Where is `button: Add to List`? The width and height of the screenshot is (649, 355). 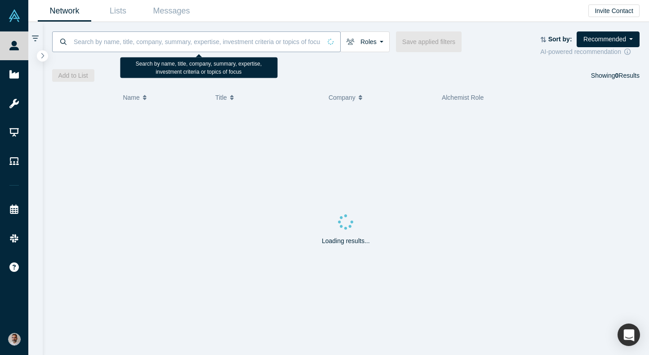
button: Add to List is located at coordinates (73, 76).